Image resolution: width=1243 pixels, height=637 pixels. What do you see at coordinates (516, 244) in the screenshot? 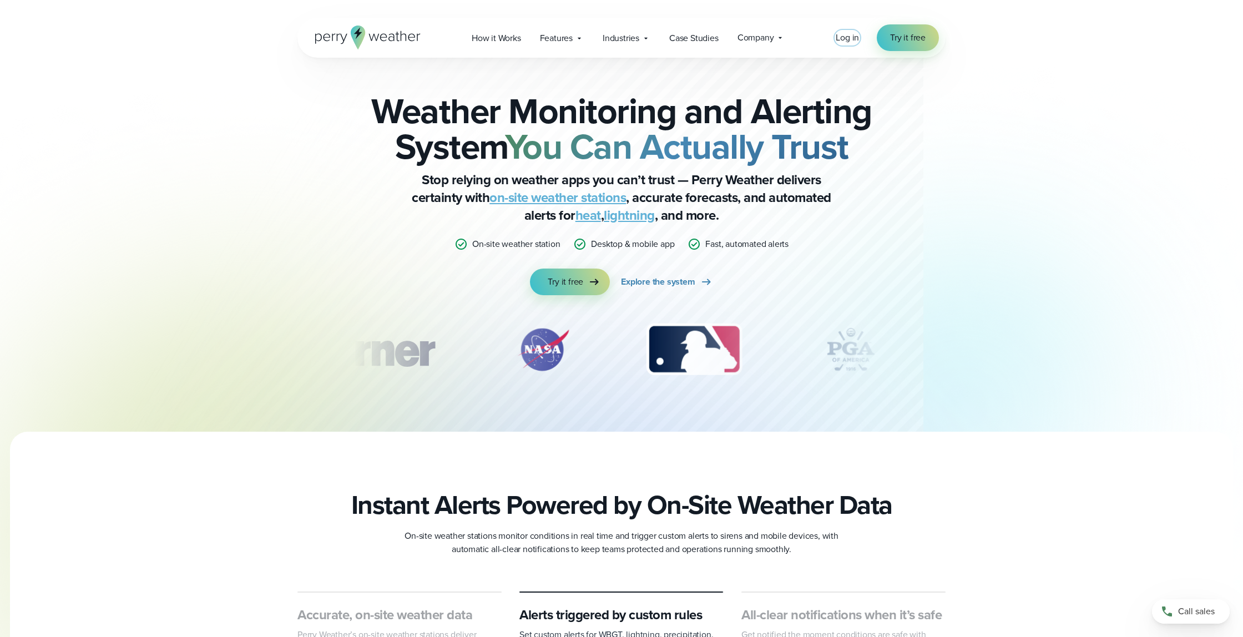
I see `p: On-site weather station` at bounding box center [516, 244].